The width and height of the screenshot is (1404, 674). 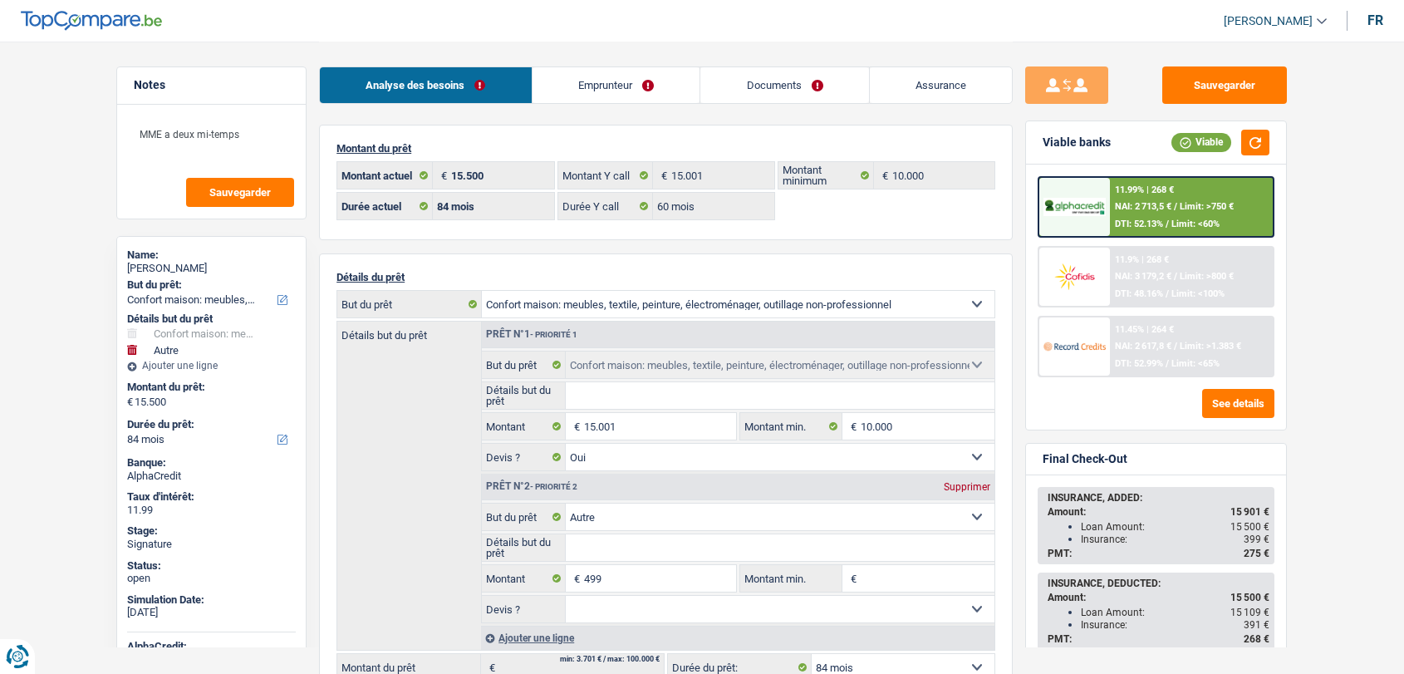 What do you see at coordinates (1158, 583) in the screenshot?
I see `div: INSURANCE, DEDUCTED:` at bounding box center [1158, 583].